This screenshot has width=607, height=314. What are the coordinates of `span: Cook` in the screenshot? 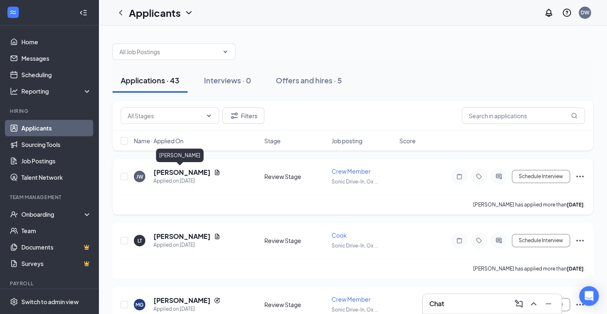 It's located at (339, 235).